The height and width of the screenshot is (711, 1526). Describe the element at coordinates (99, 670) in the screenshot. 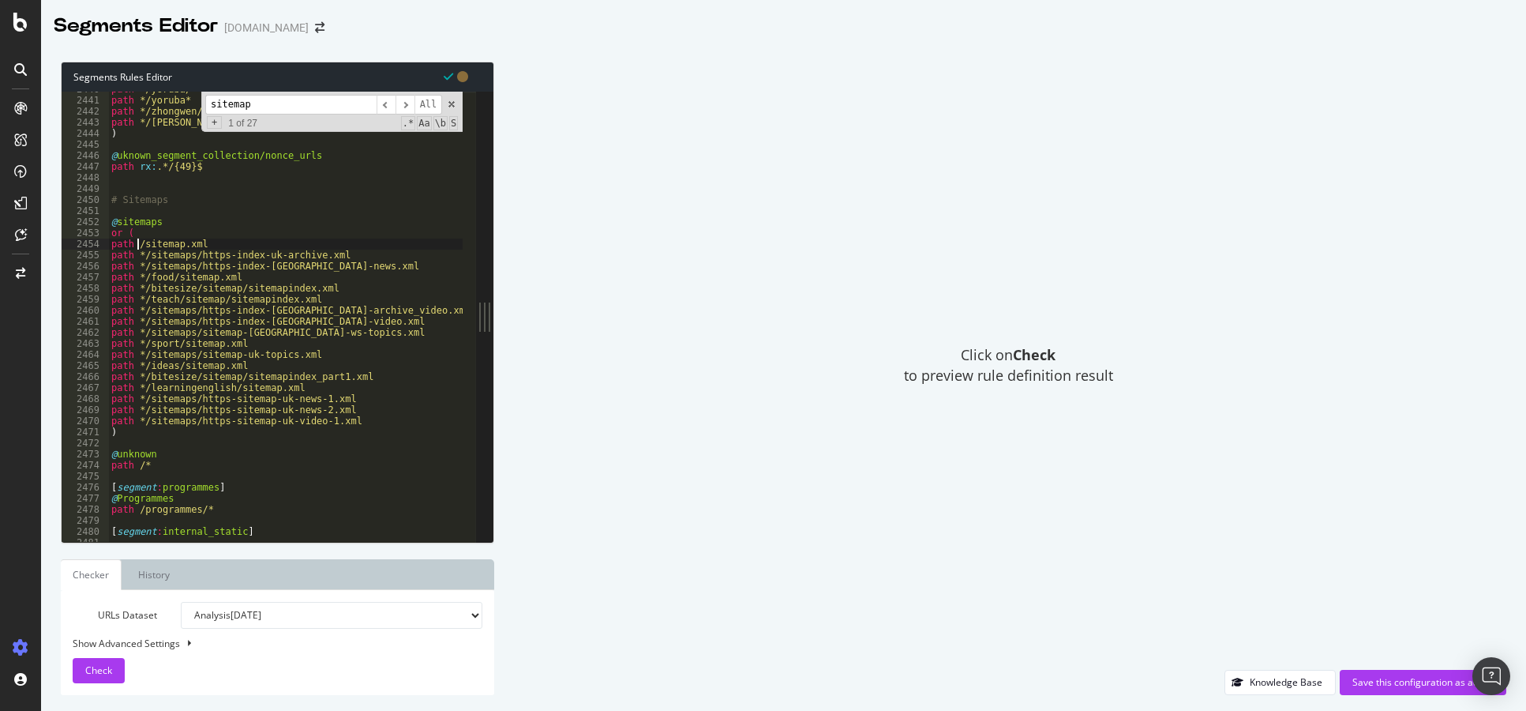

I see `span: Check` at that location.